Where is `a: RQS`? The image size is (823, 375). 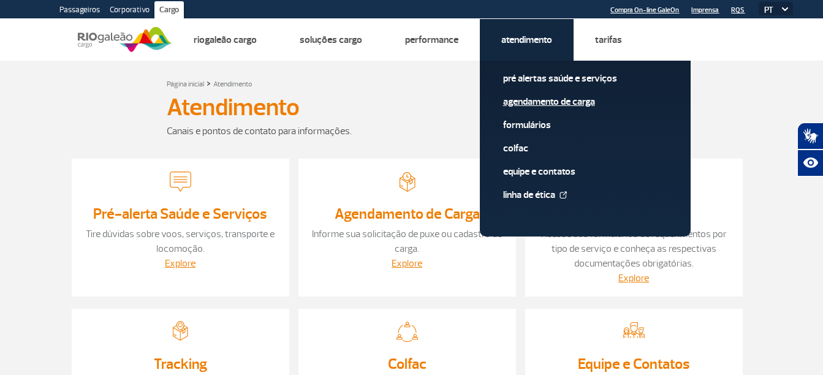 a: RQS is located at coordinates (738, 10).